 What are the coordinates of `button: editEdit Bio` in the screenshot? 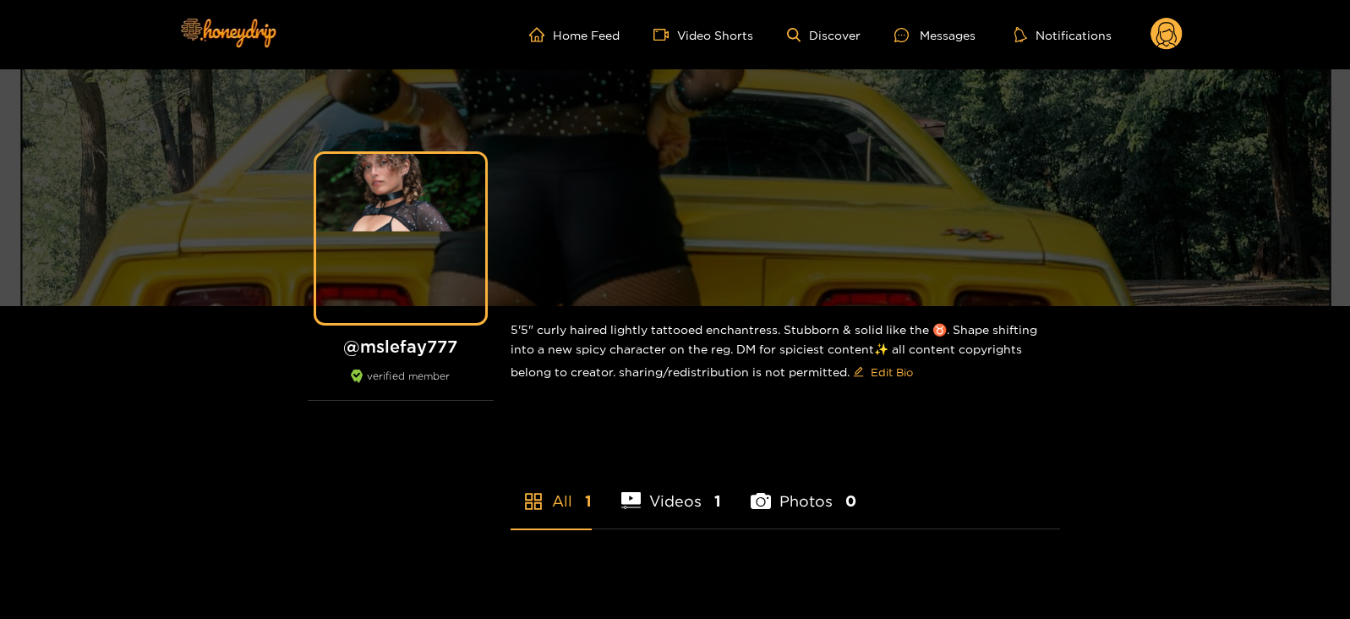 It's located at (883, 372).